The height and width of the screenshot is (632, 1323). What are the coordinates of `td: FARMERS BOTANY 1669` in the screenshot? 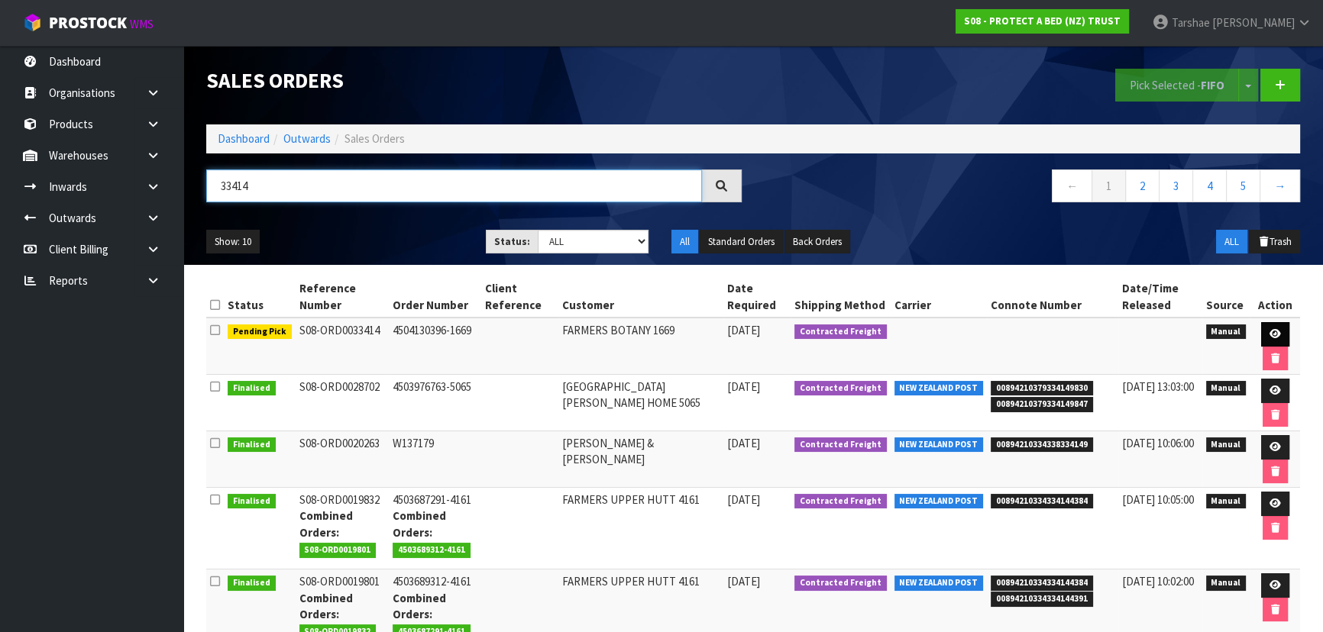 It's located at (640, 346).